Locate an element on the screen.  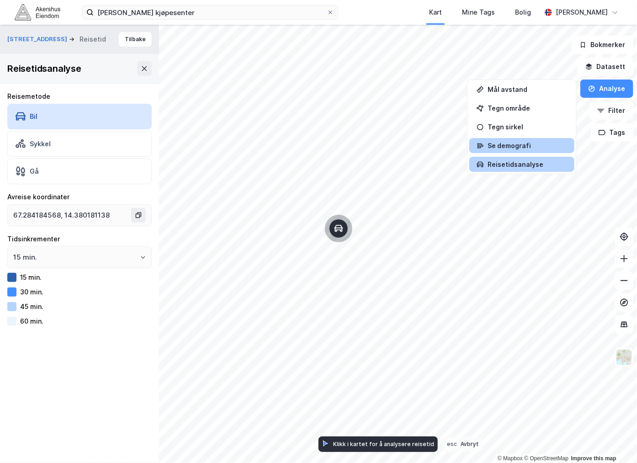
div: Se demografi is located at coordinates (527, 145).